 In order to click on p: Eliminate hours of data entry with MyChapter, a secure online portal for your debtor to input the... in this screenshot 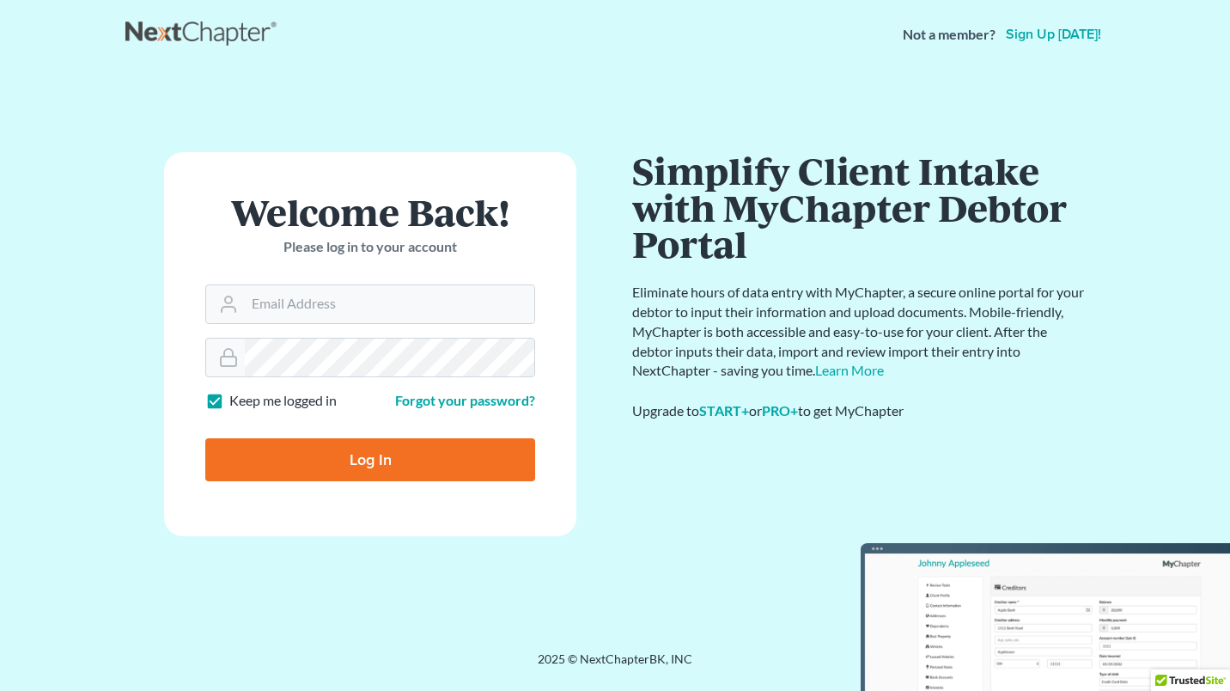, I will do `click(860, 332)`.